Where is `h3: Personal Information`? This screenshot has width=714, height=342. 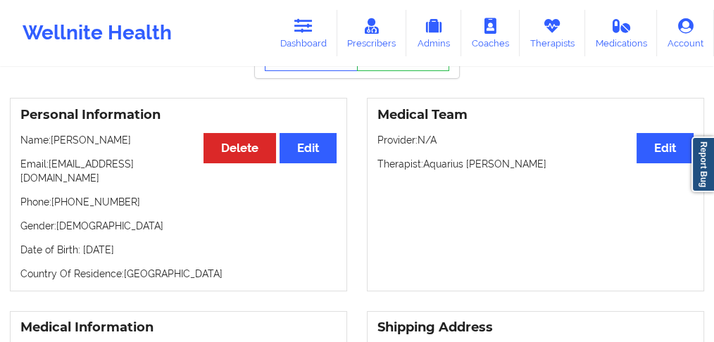 h3: Personal Information is located at coordinates (178, 115).